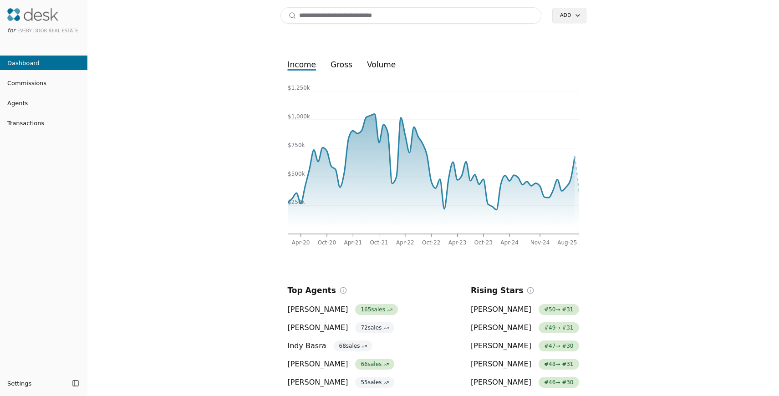 This screenshot has height=396, width=779. I want to click on span: 68 sales, so click(353, 346).